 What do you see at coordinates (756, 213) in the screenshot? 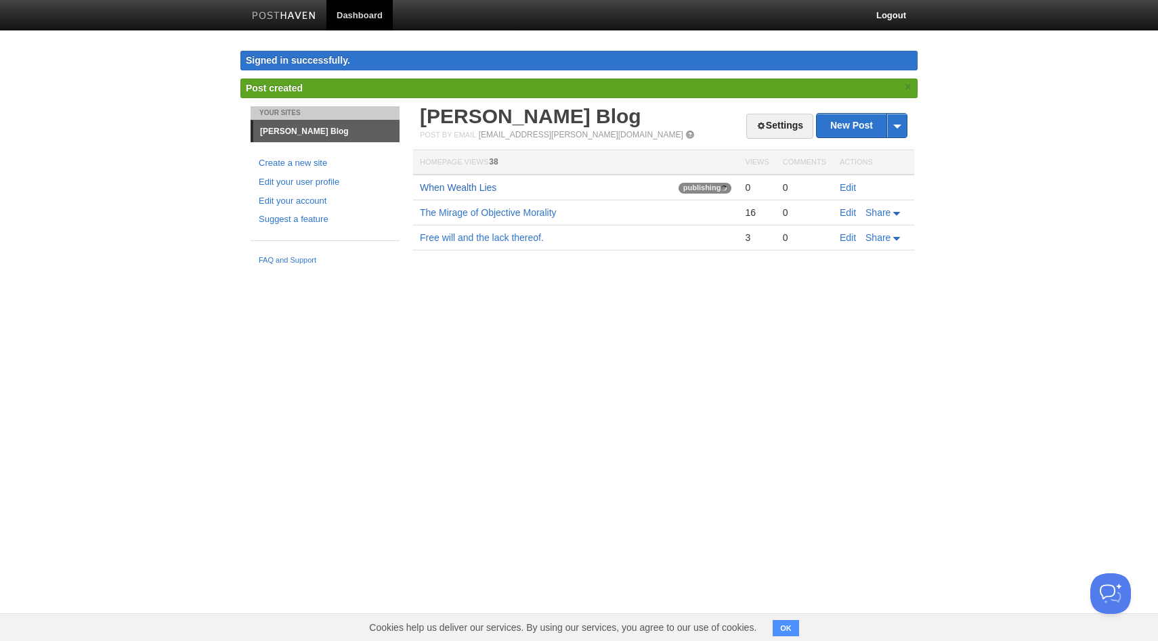
I see `div: 16` at bounding box center [756, 213].